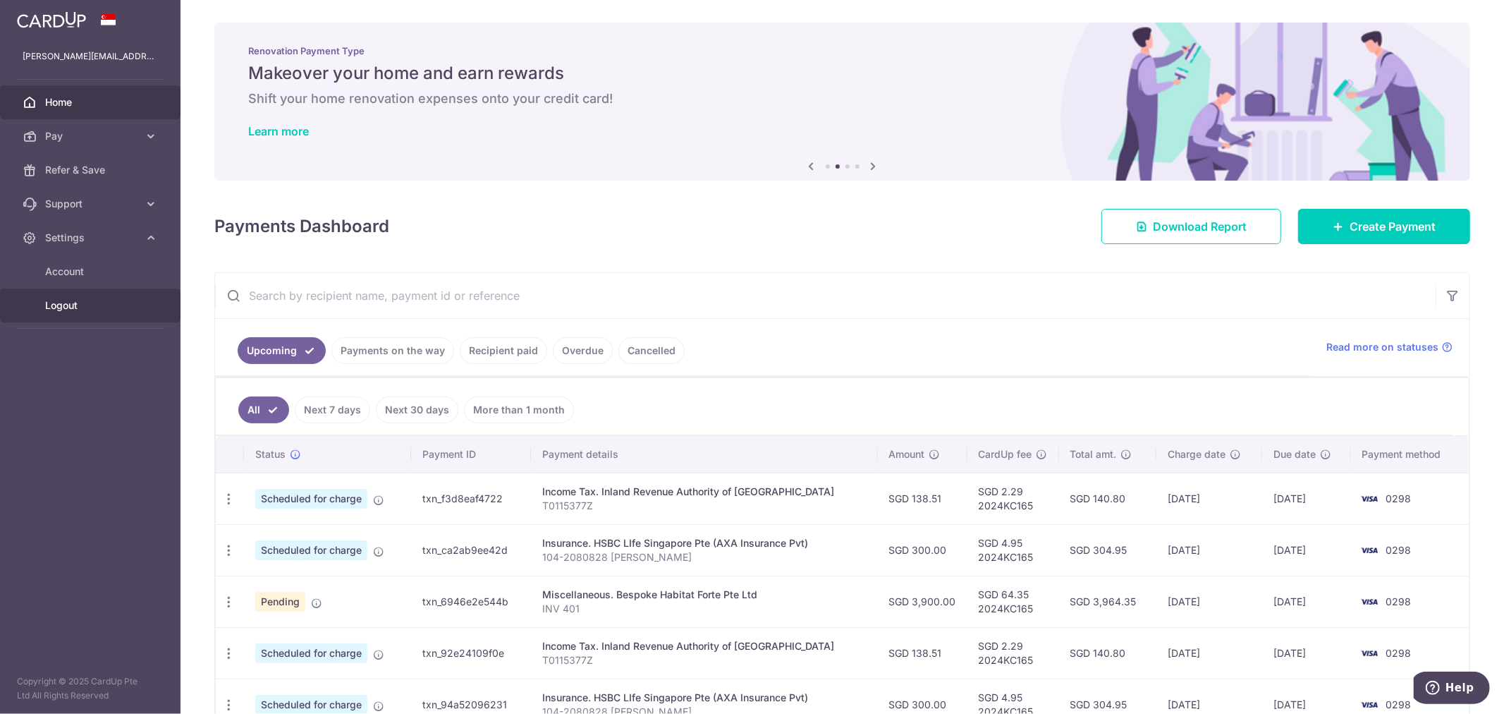 The image size is (1504, 714). I want to click on span: Read more on statuses, so click(1382, 347).